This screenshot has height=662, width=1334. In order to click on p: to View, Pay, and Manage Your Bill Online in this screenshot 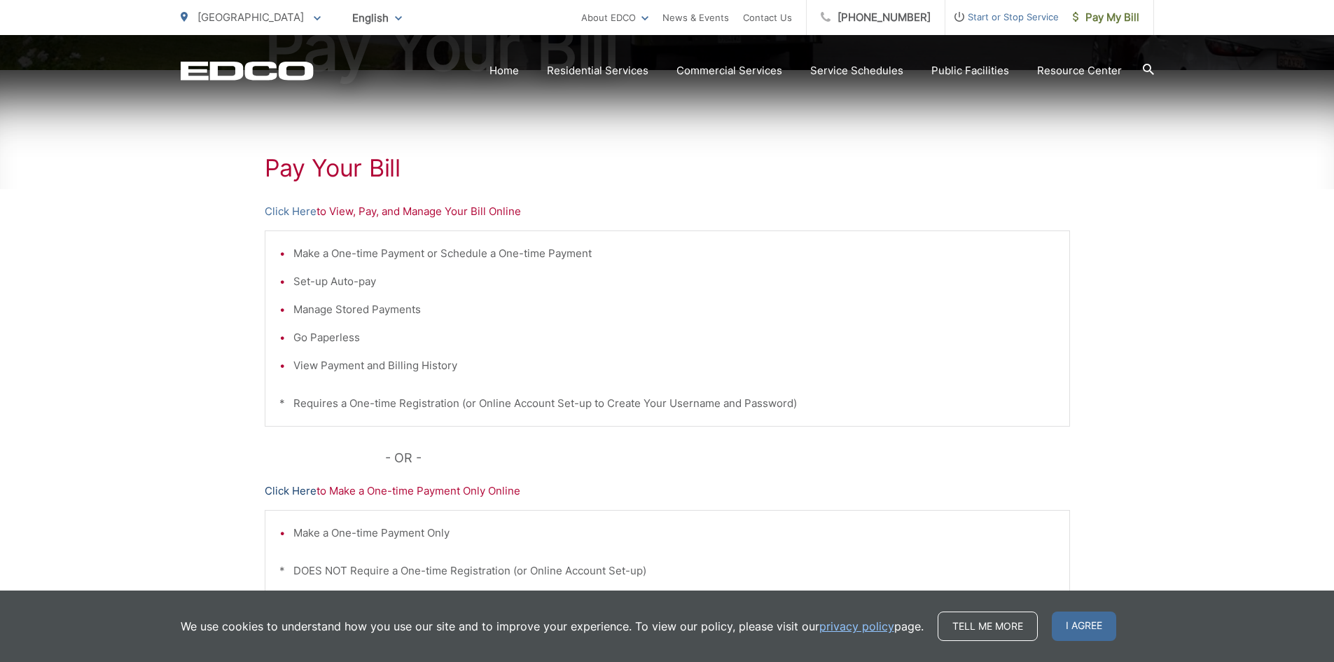, I will do `click(667, 212)`.